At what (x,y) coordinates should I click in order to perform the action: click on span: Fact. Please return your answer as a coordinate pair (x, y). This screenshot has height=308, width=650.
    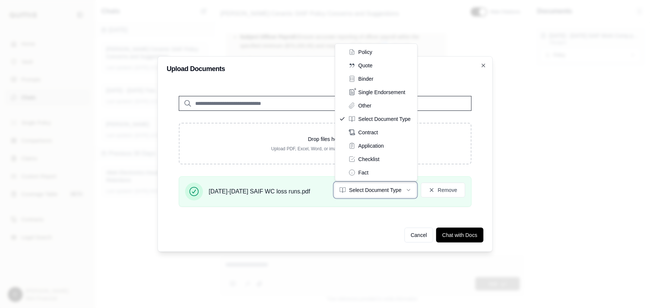
    Looking at the image, I should click on (363, 173).